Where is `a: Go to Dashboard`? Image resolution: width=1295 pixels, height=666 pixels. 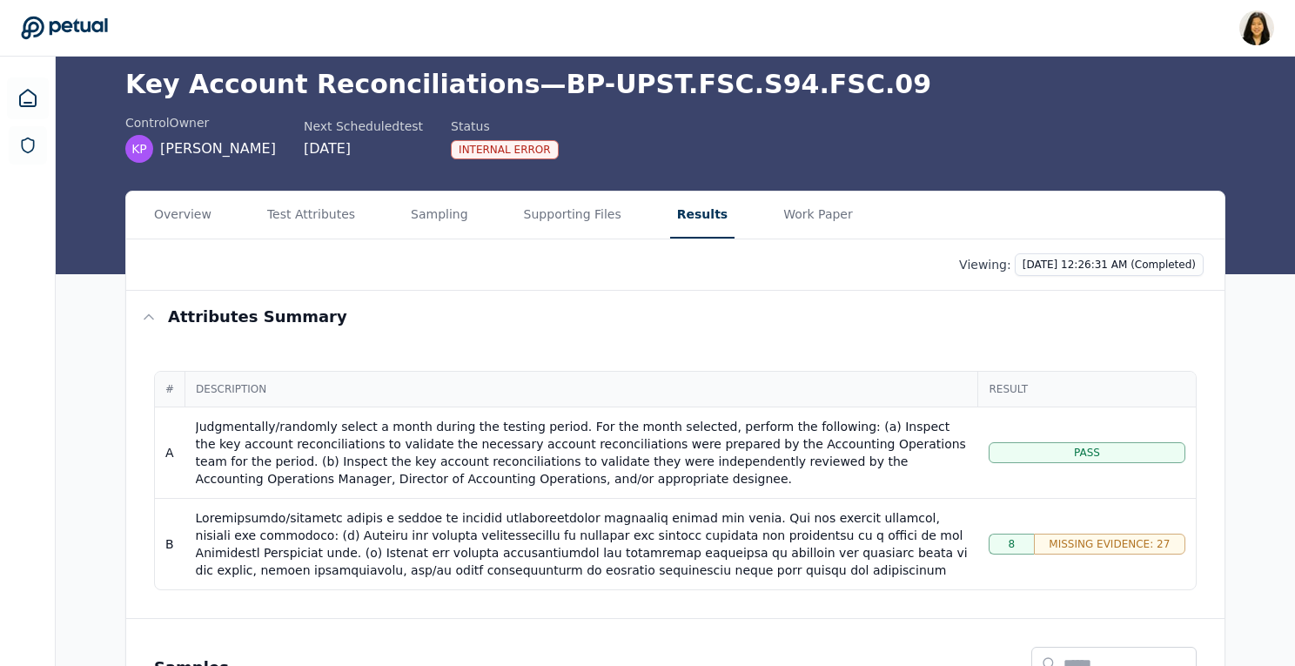
a: Go to Dashboard is located at coordinates (64, 28).